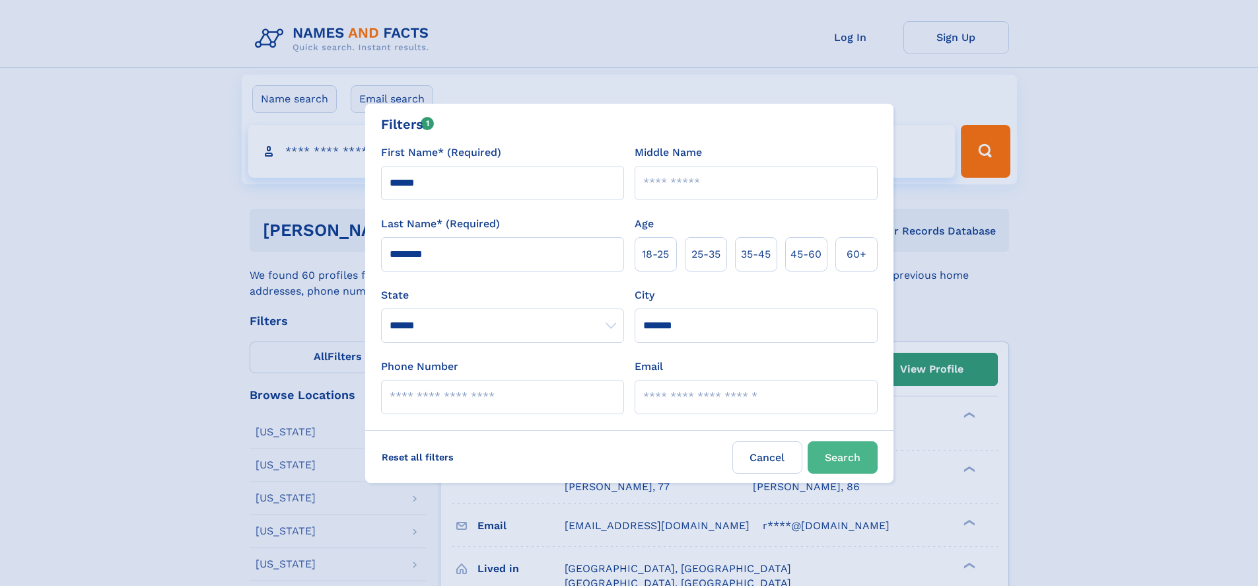 The width and height of the screenshot is (1258, 586). What do you see at coordinates (767, 457) in the screenshot?
I see `label: Cancel` at bounding box center [767, 457].